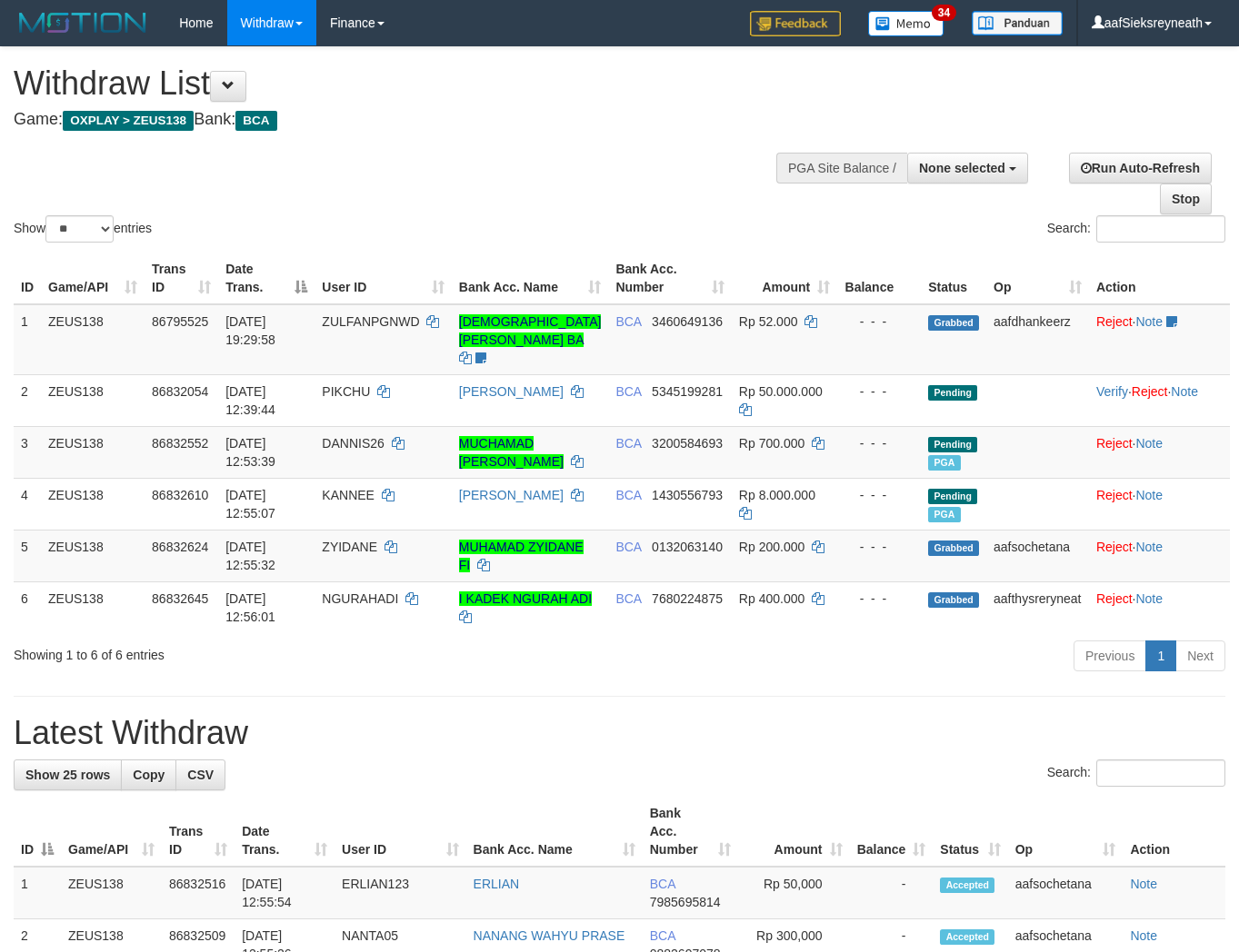 The image size is (1239, 952). What do you see at coordinates (27, 503) in the screenshot?
I see `td: 4` at bounding box center [27, 503].